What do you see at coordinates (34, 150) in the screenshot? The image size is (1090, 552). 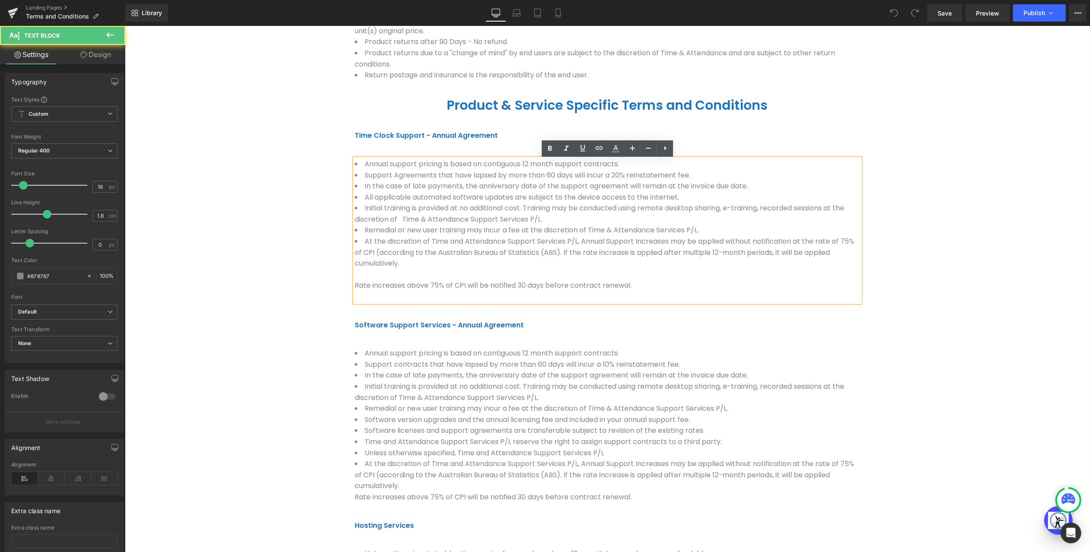 I see `b: Regular 400` at bounding box center [34, 150].